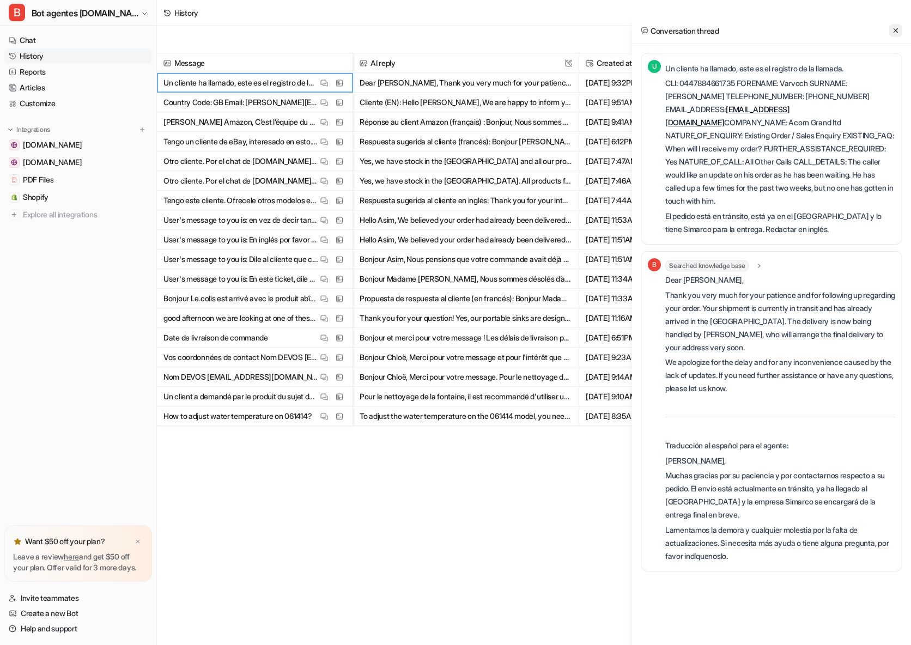 Image resolution: width=911 pixels, height=645 pixels. I want to click on img: star, so click(17, 541).